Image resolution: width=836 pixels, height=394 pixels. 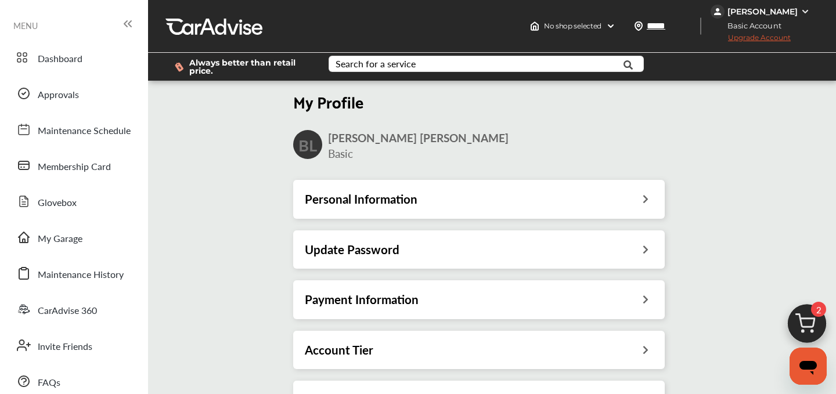 What do you see at coordinates (701, 26) in the screenshot?
I see `img: header-divider.bc55588e.svg` at bounding box center [701, 26].